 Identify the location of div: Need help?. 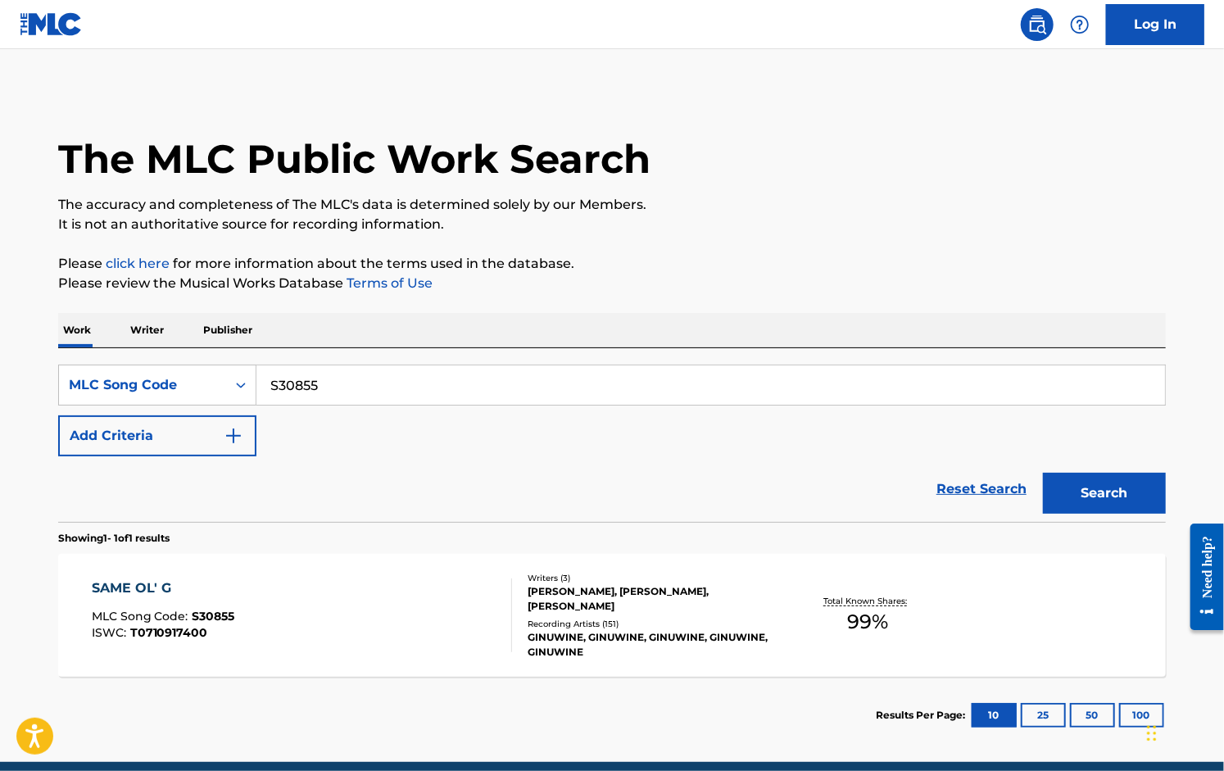
(29, 56).